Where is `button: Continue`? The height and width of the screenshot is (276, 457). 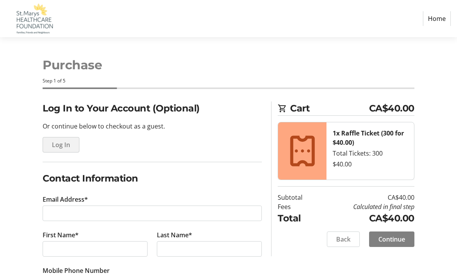 button: Continue is located at coordinates (392, 239).